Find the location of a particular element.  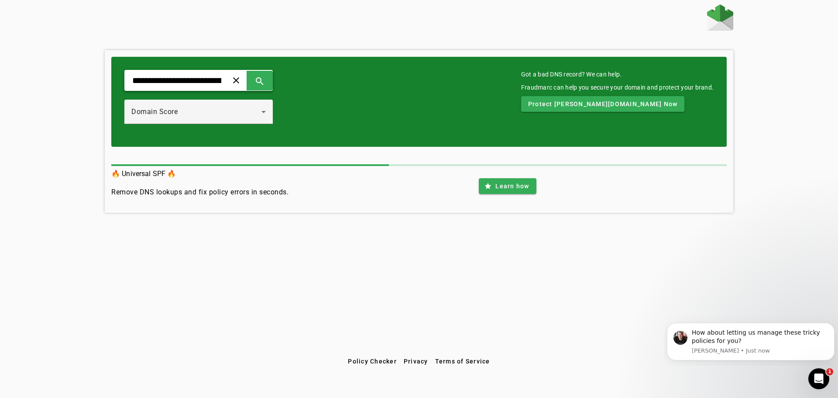

span: Terms of Service is located at coordinates (463, 361).